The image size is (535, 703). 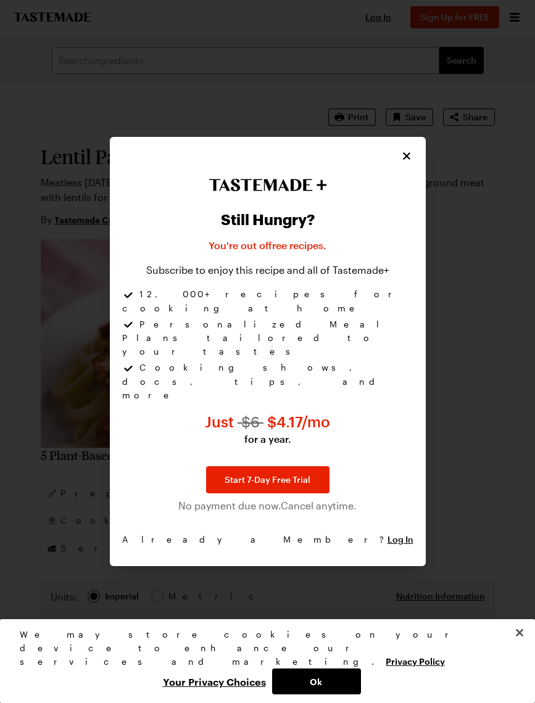 I want to click on img: Tastemade+, so click(x=268, y=185).